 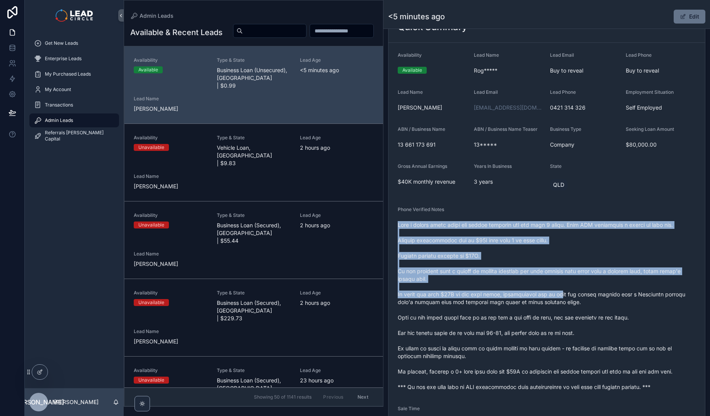 What do you see at coordinates (337, 70) in the screenshot?
I see `span: <5 minutes ago` at bounding box center [337, 70].